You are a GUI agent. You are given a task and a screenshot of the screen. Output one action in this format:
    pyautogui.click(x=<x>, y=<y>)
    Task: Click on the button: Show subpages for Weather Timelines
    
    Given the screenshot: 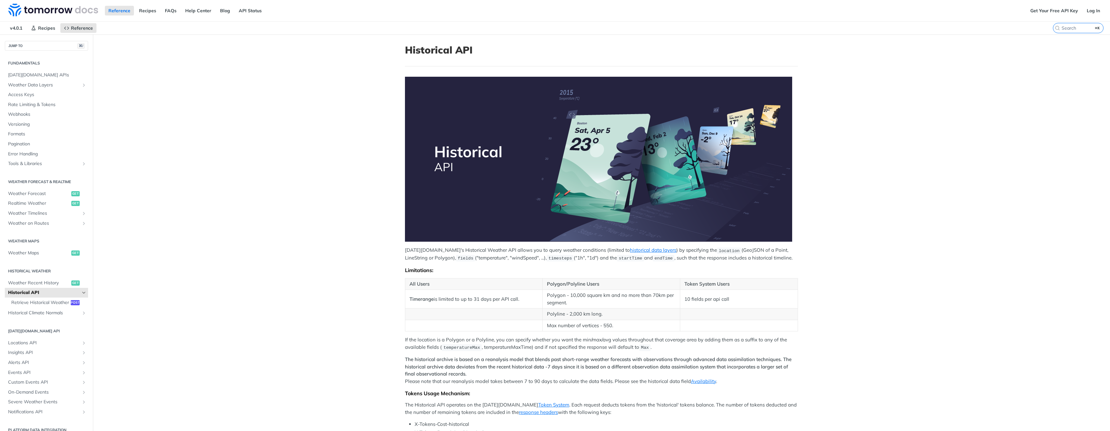 What is the action you would take?
    pyautogui.click(x=84, y=214)
    